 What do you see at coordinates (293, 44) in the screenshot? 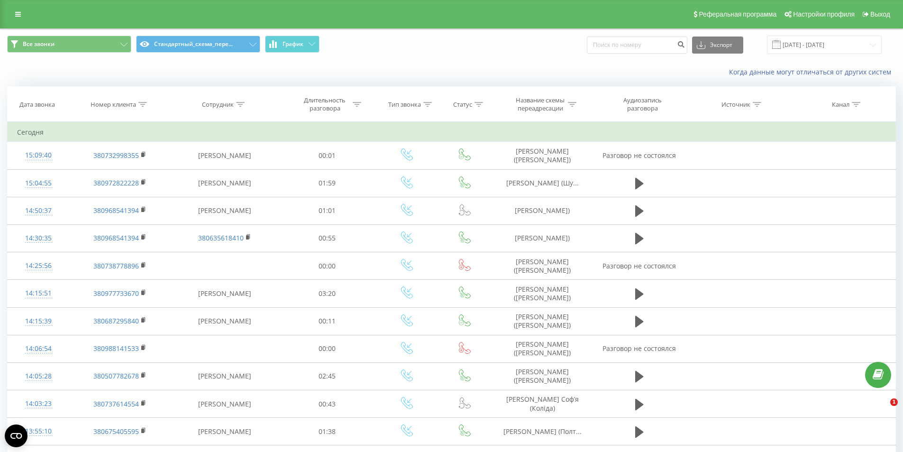
I see `span: График` at bounding box center [293, 44].